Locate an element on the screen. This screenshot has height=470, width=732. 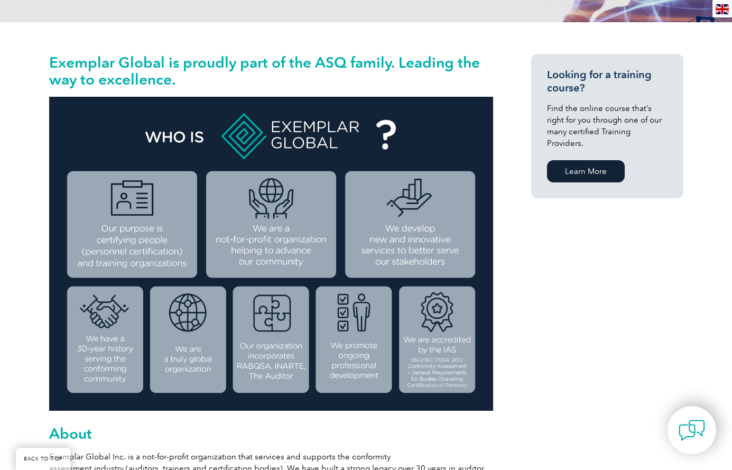
p: Find the online course that’s right for you through one of our many certified Training Providers. is located at coordinates (607, 126).